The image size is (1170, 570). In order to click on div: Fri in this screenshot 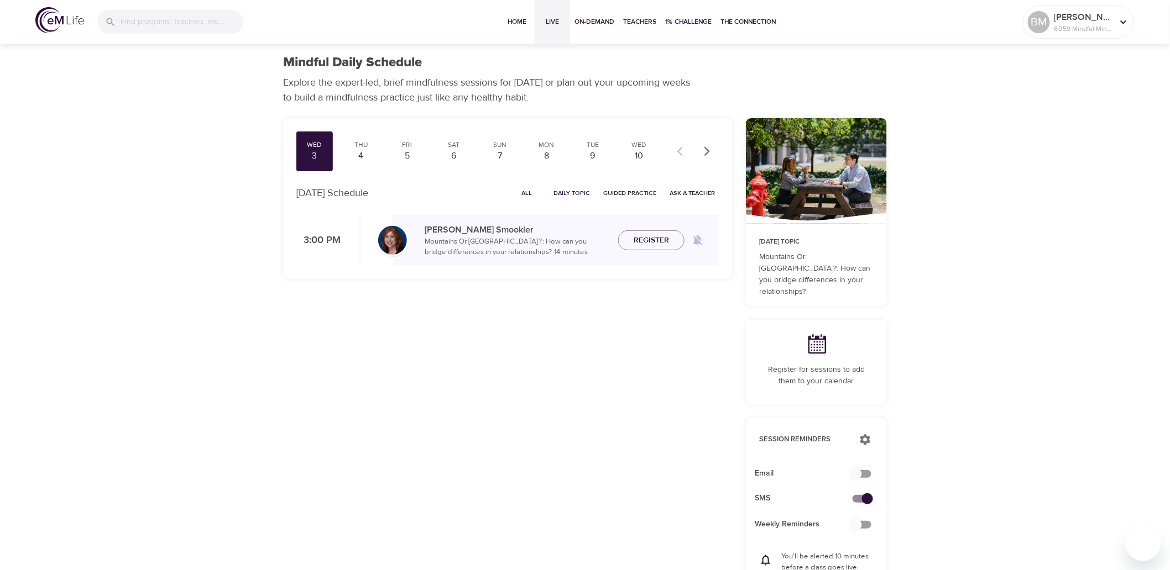, I will do `click(407, 145)`.